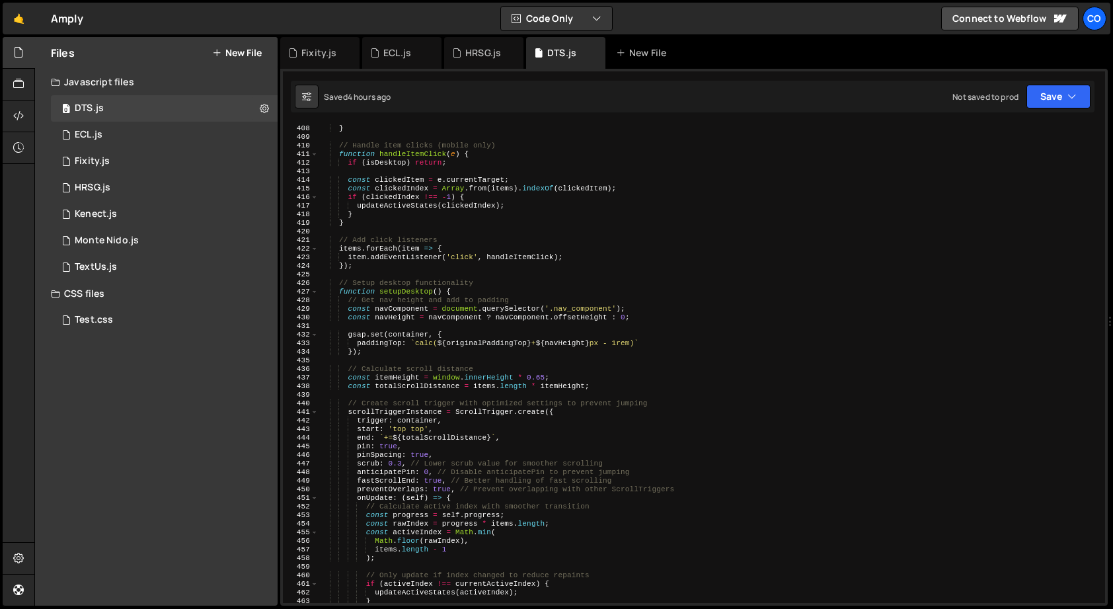 The height and width of the screenshot is (609, 1113). What do you see at coordinates (301, 360) in the screenshot?
I see `div: 435` at bounding box center [301, 360].